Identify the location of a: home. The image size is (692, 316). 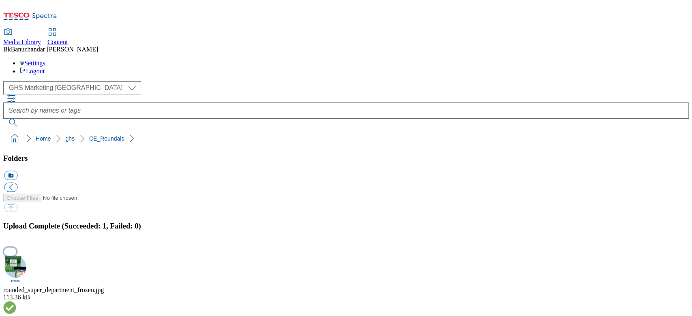
(15, 139).